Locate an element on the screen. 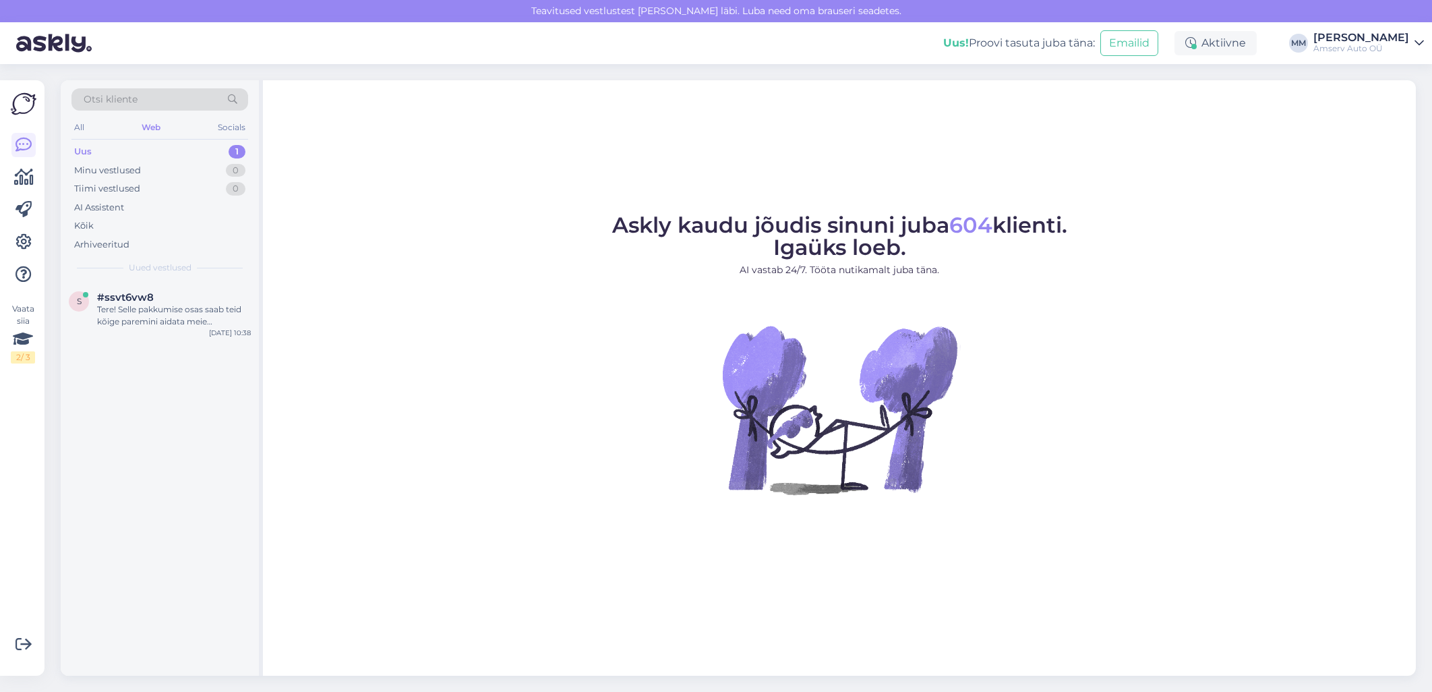 Image resolution: width=1432 pixels, height=692 pixels. div: All is located at coordinates (79, 127).